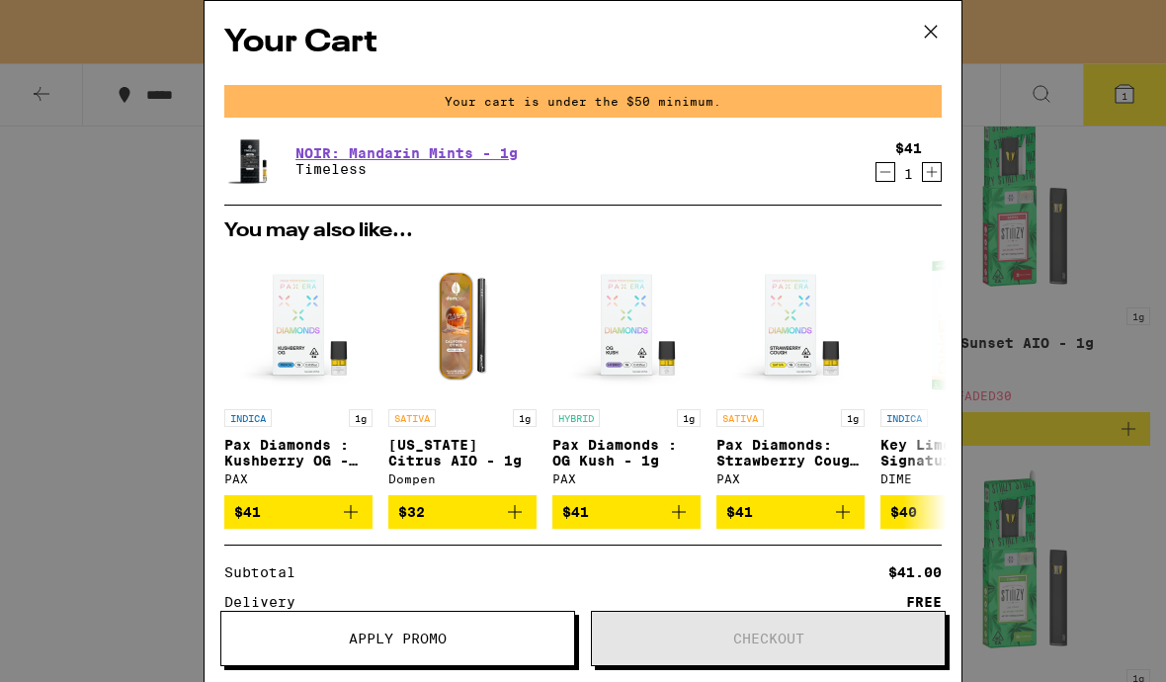 The width and height of the screenshot is (1166, 682). I want to click on p: Key Lime Pie Signature AIO - 1g, so click(955, 453).